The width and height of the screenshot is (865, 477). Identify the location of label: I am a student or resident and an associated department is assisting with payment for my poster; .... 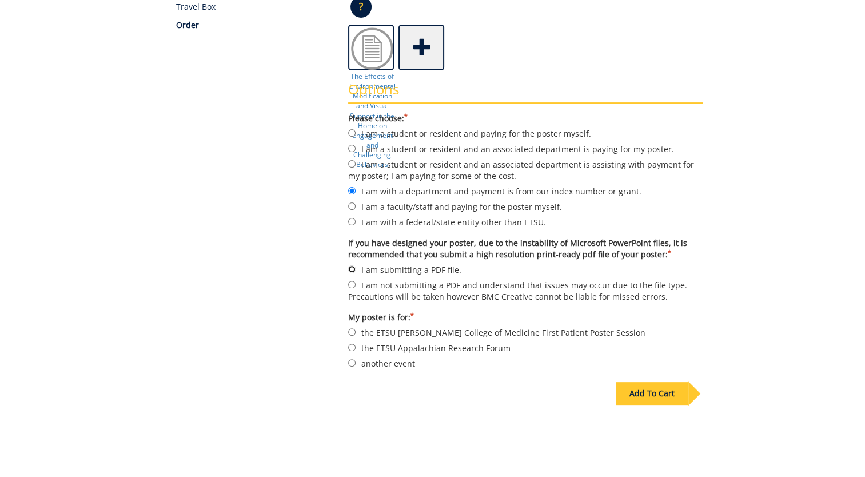
(525, 170).